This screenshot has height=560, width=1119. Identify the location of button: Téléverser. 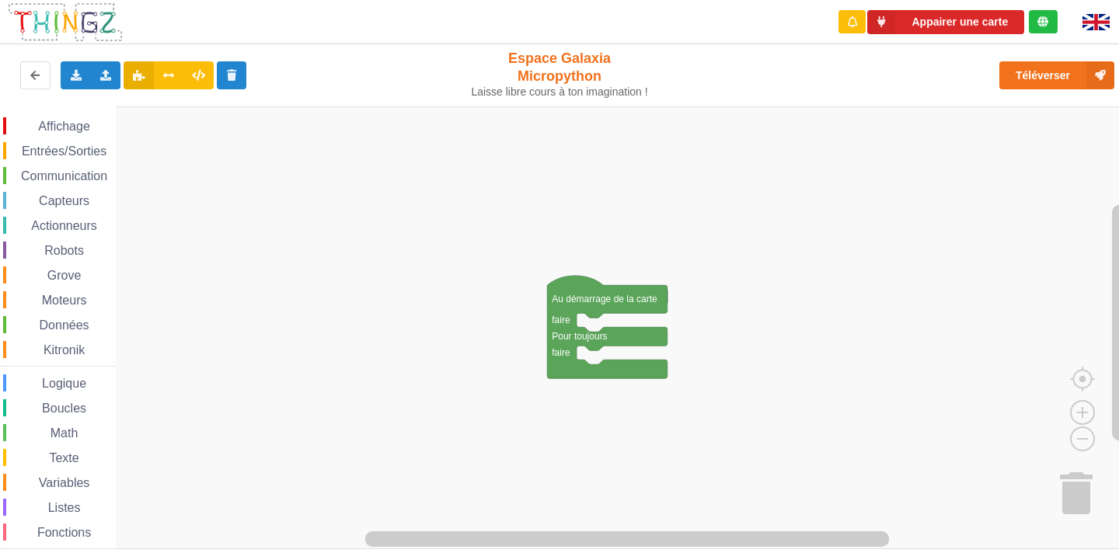
(1057, 75).